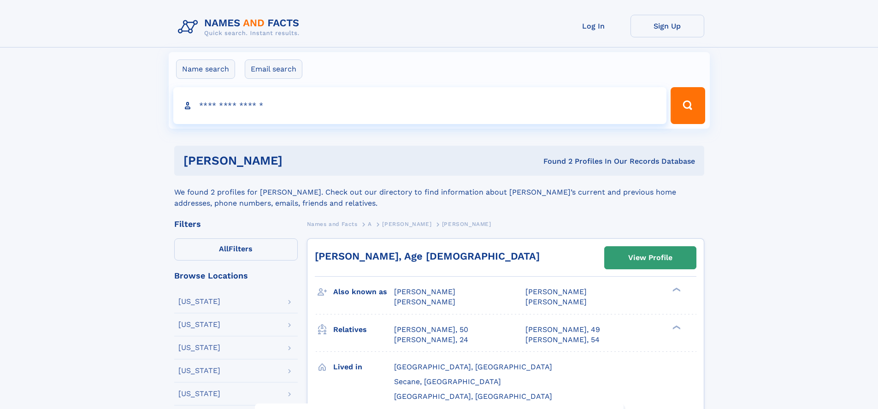 The image size is (878, 409). What do you see at coordinates (236, 224) in the screenshot?
I see `div: Filters` at bounding box center [236, 224].